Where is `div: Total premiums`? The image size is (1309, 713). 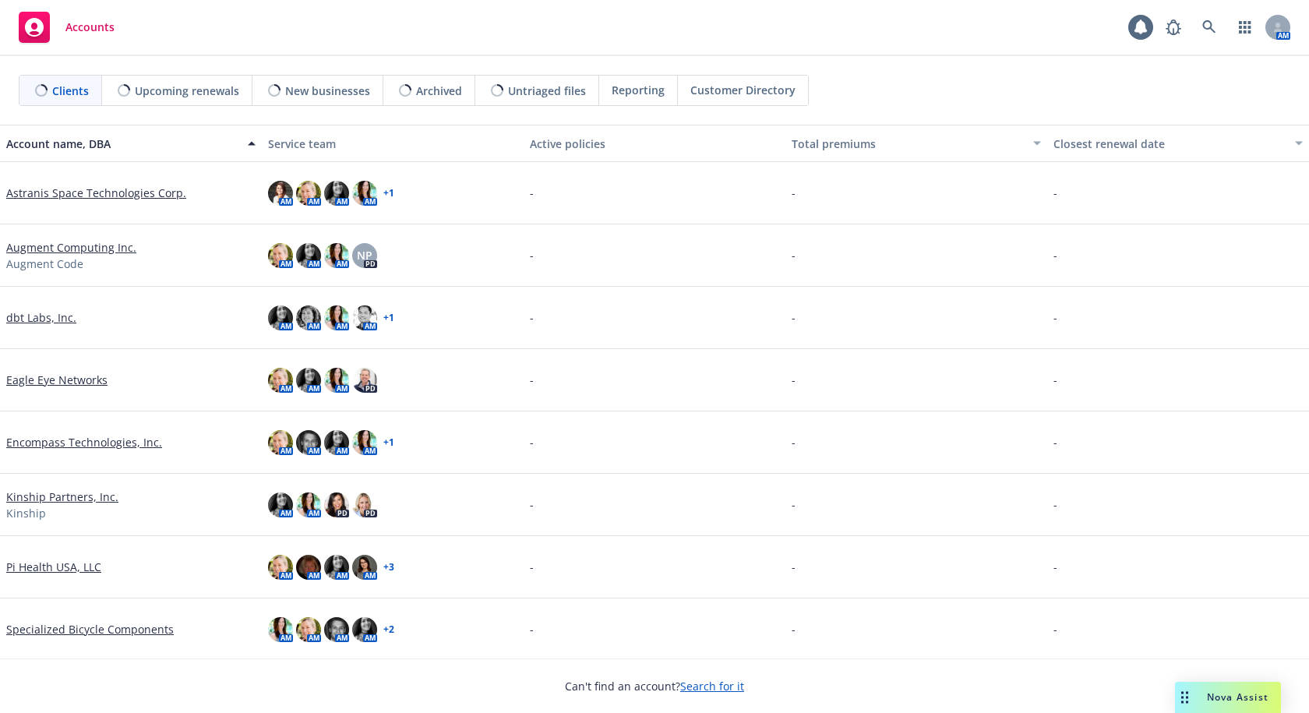
div: Total premiums is located at coordinates (908, 143).